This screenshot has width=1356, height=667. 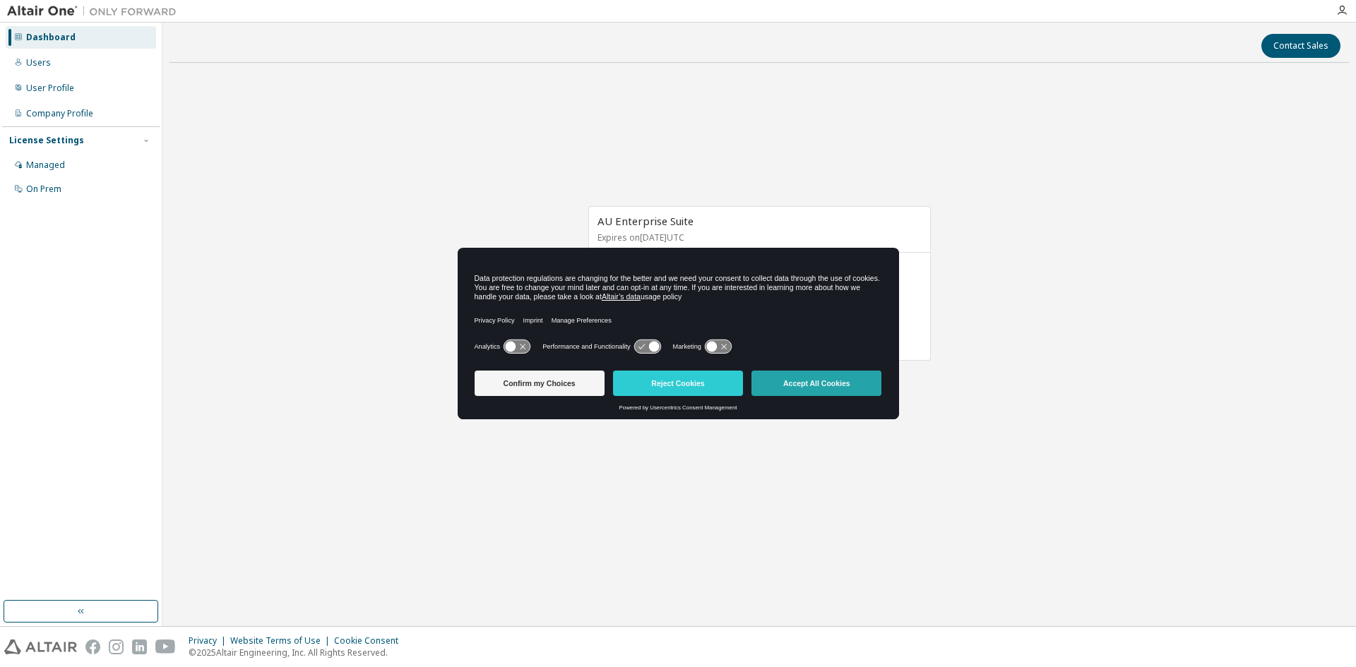 I want to click on img: linkedin.svg, so click(x=139, y=647).